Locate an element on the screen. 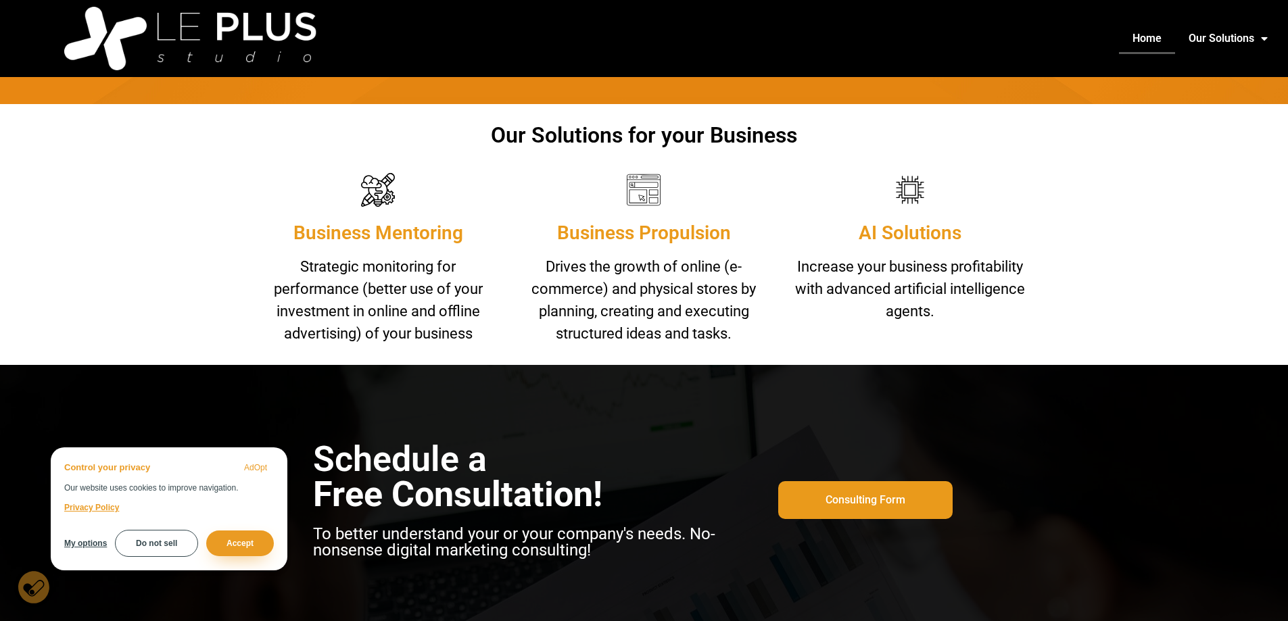 This screenshot has height=621, width=1288. a: Privacy Policy is located at coordinates (91, 508).